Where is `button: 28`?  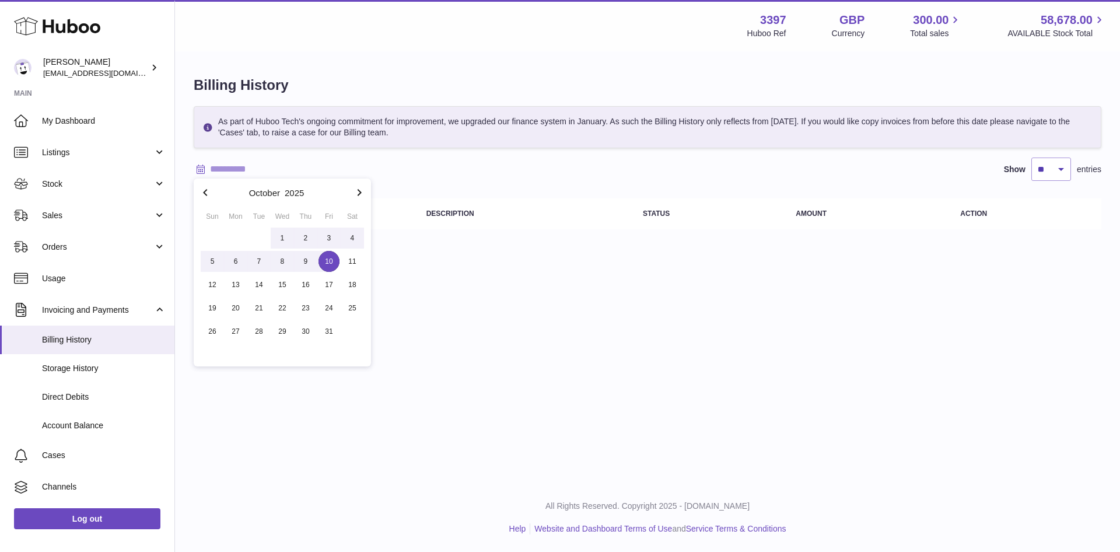 button: 28 is located at coordinates (259, 331).